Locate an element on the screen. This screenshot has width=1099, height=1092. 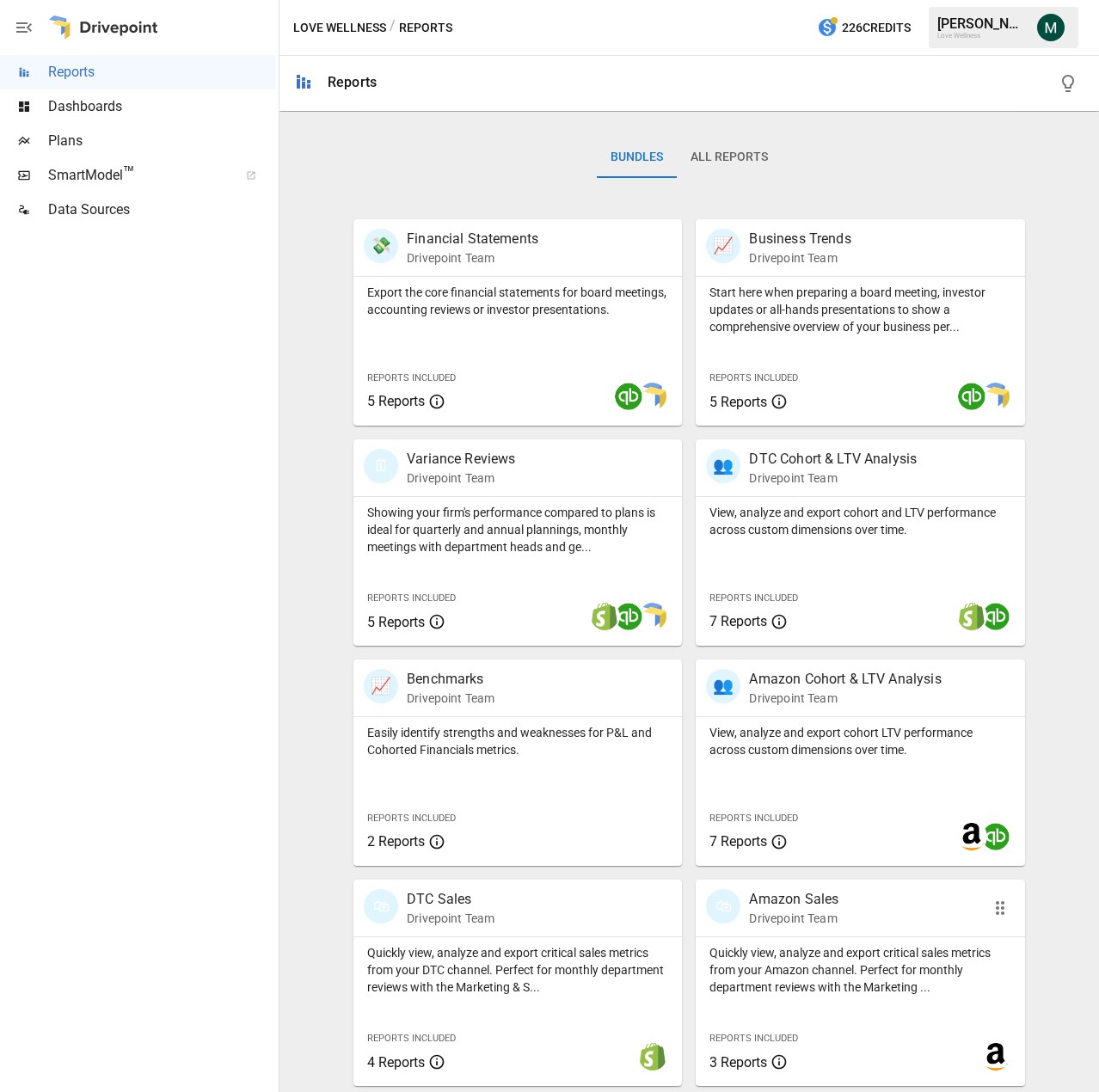
span: ™ is located at coordinates (129, 173).